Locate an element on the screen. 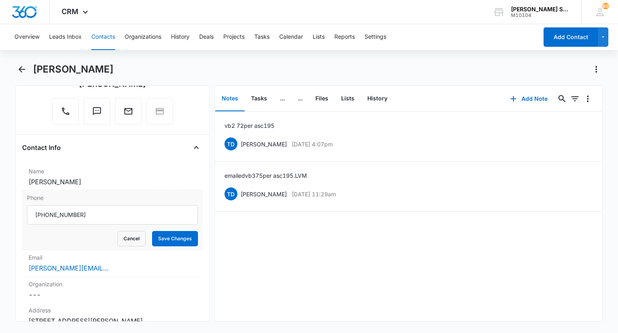  label: Phone is located at coordinates (112, 197).